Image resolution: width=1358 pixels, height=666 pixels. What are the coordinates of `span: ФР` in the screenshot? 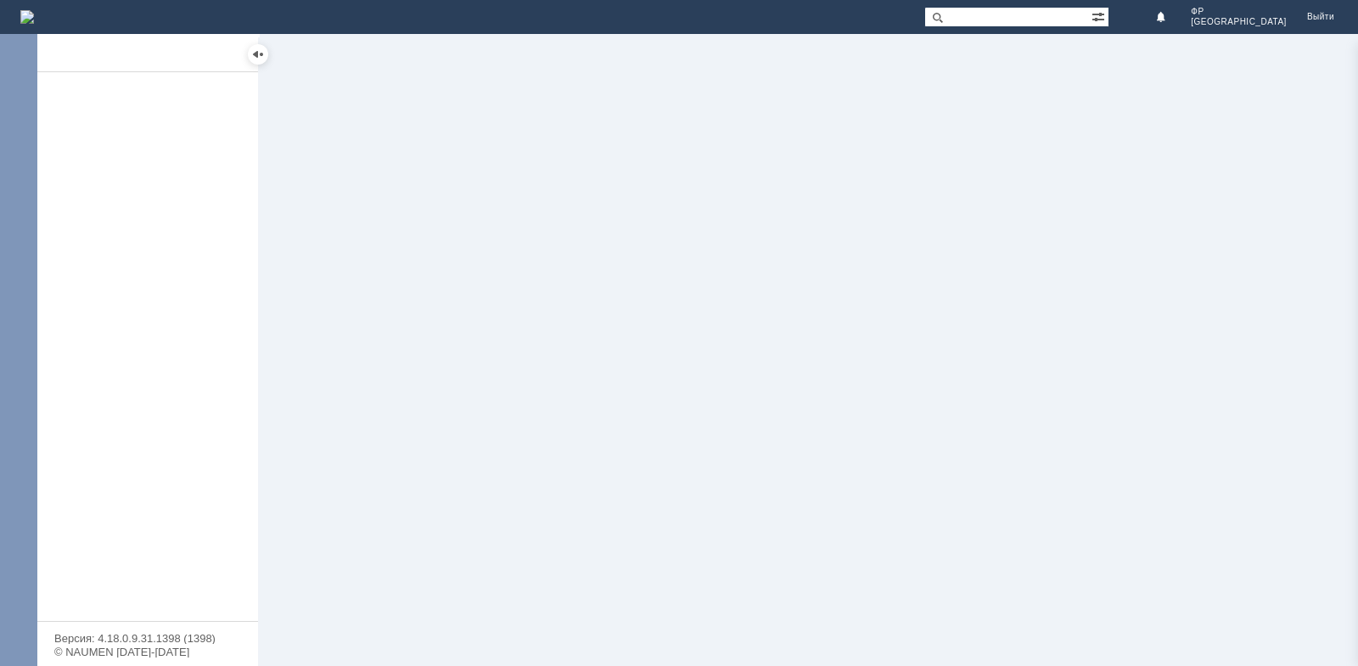 It's located at (1239, 12).